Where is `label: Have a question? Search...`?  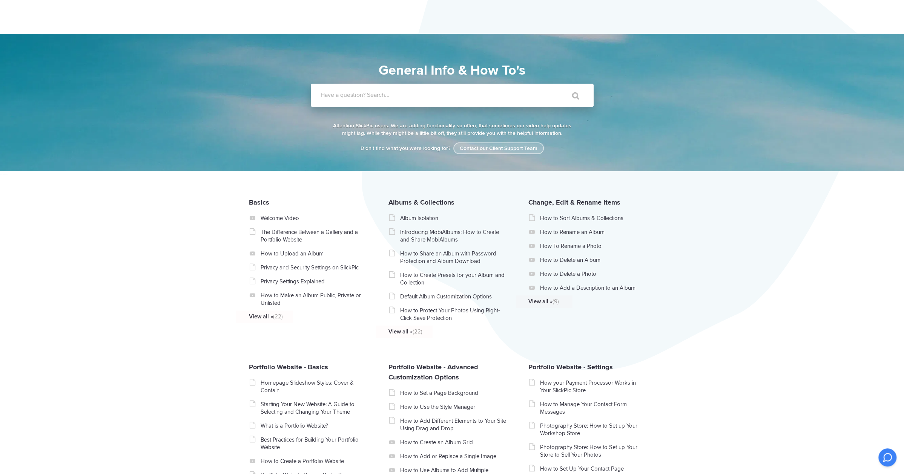 label: Have a question? Search... is located at coordinates (462, 95).